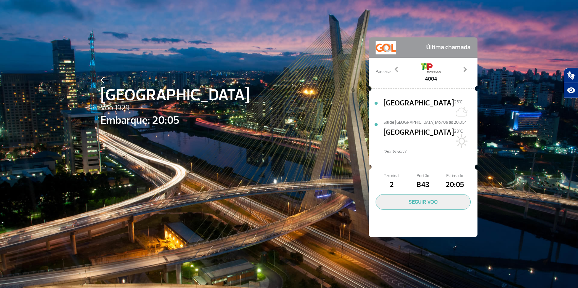  I want to click on span: Voo 1929, so click(175, 108).